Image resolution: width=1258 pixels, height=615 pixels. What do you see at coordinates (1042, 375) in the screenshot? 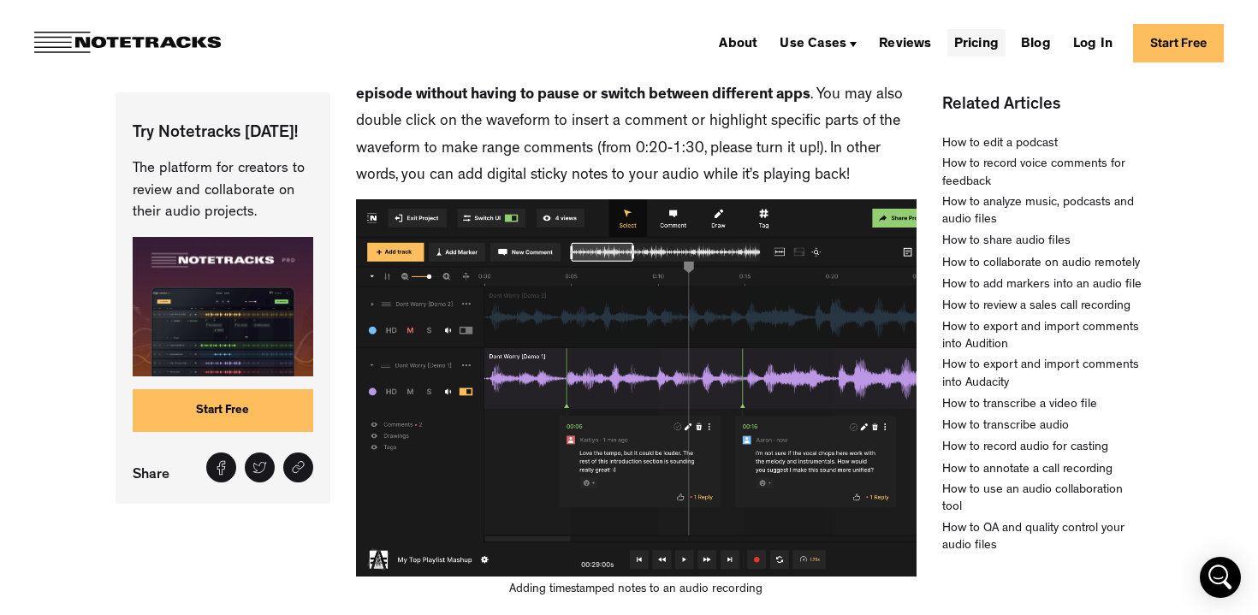
I see `a: How to export and import comments into Audacity` at bounding box center [1042, 375].